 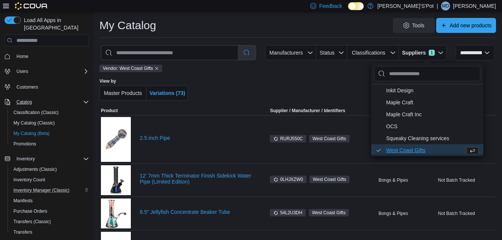 I want to click on button: Remove vendor filter, so click(x=157, y=68).